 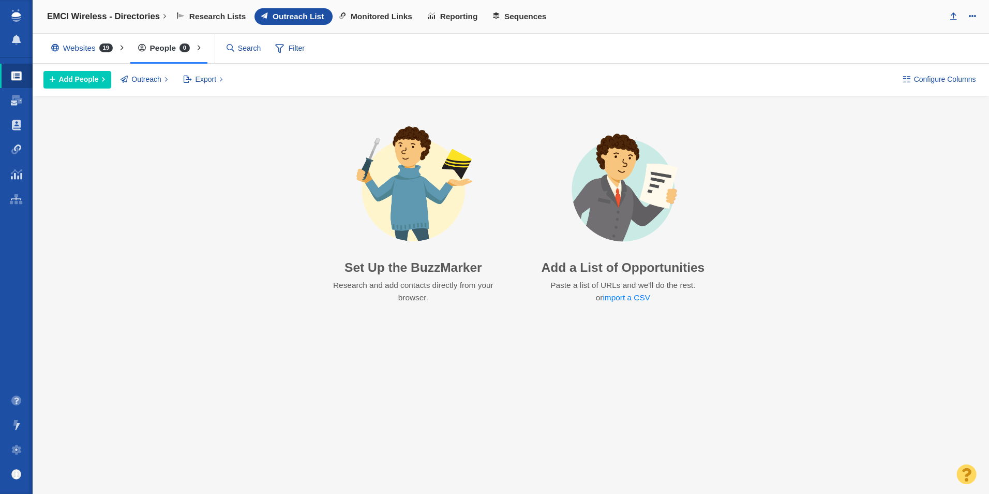 I want to click on a: Sequences, so click(x=520, y=17).